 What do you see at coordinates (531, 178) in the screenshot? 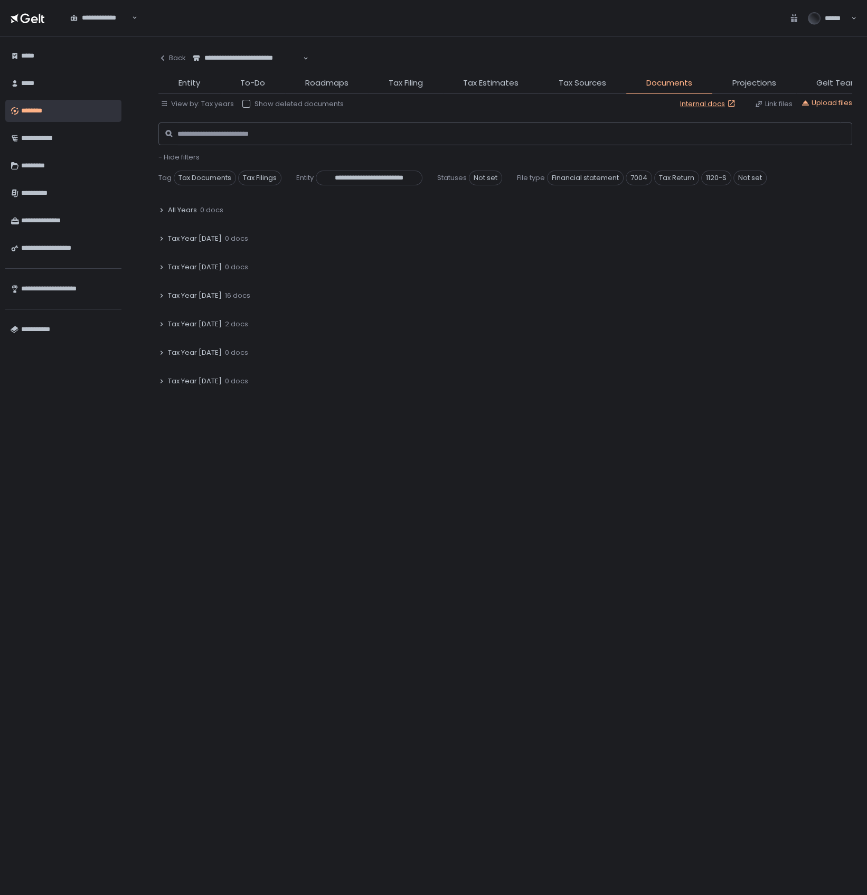
I see `span: File type` at bounding box center [531, 178].